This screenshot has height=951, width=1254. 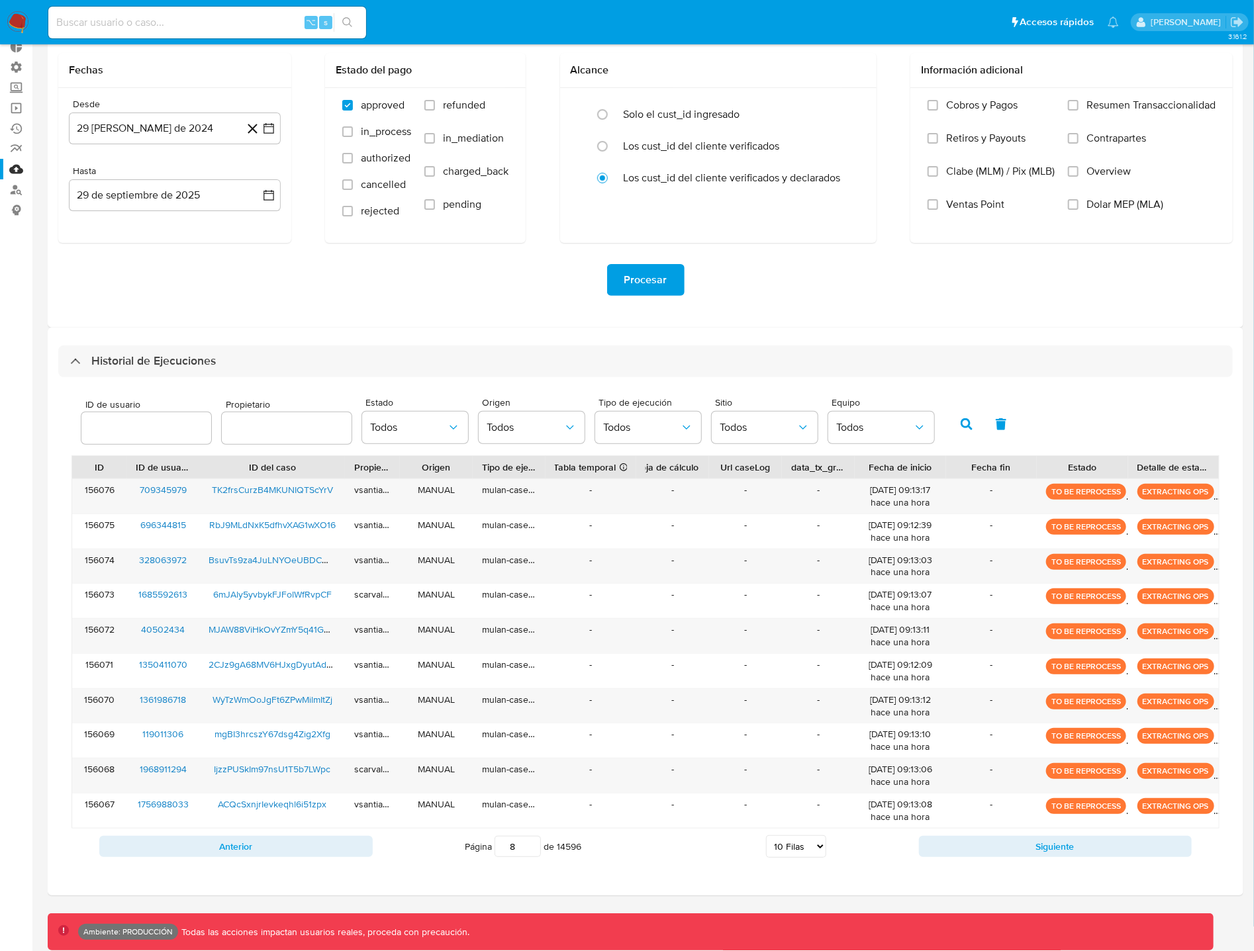 What do you see at coordinates (326, 22) in the screenshot?
I see `span: s` at bounding box center [326, 22].